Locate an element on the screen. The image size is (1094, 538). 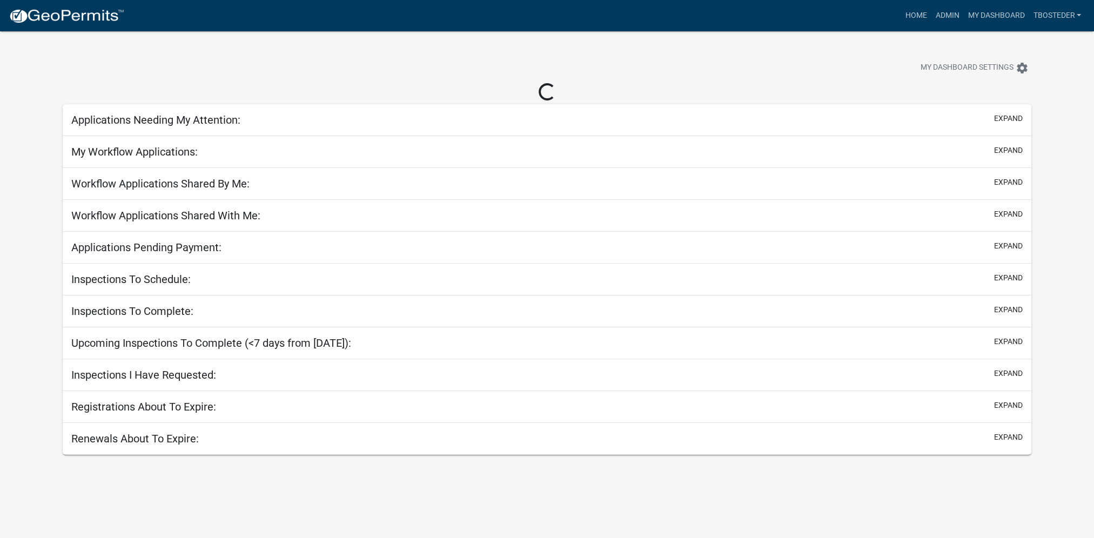
a: Admin is located at coordinates (947, 16).